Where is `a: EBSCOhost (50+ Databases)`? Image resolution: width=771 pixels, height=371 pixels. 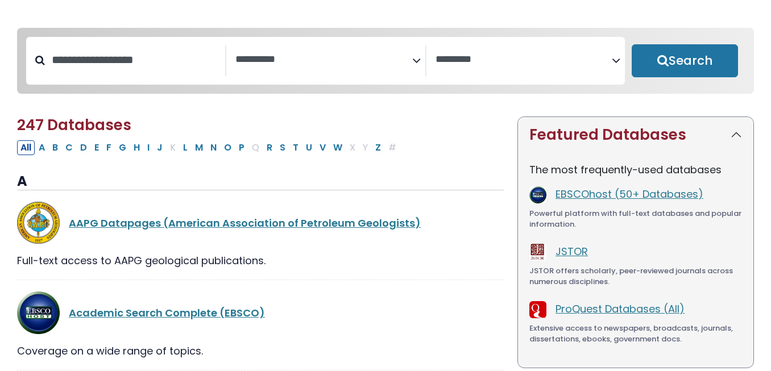 a: EBSCOhost (50+ Databases) is located at coordinates (629, 194).